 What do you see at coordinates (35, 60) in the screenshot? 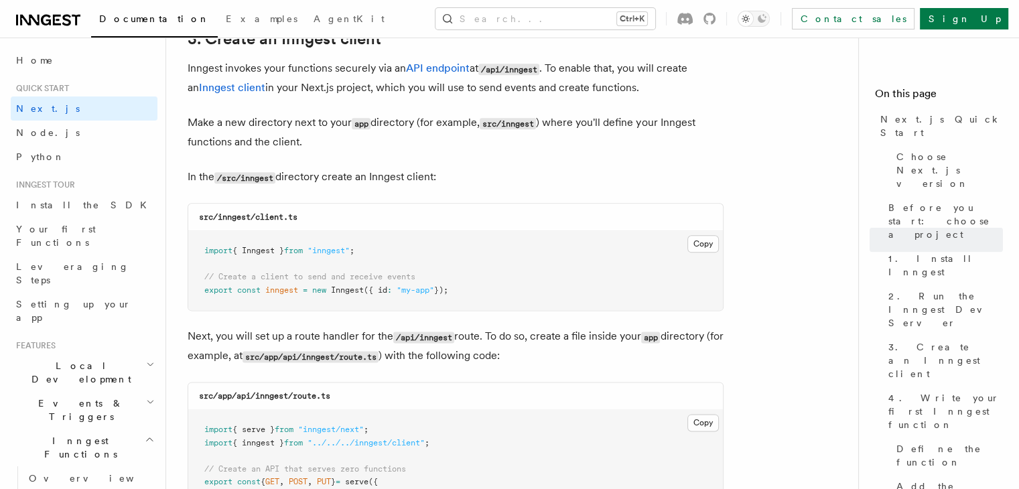
I see `span: Home` at bounding box center [35, 60].